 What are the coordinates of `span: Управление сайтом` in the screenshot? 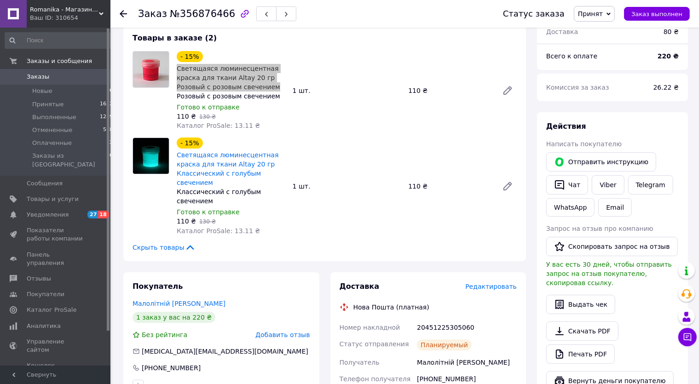 It's located at (56, 346).